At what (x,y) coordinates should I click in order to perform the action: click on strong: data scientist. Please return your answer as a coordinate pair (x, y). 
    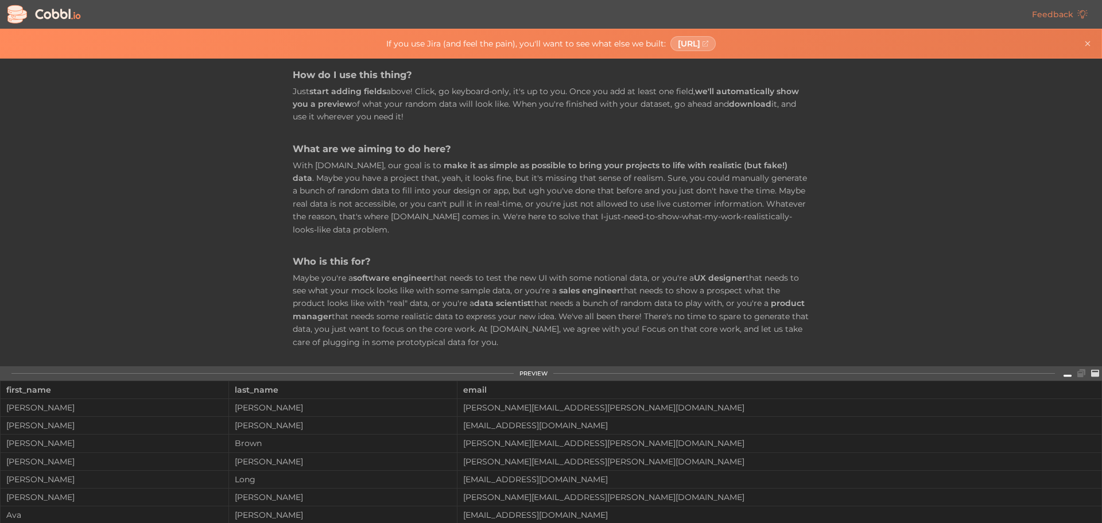
    Looking at the image, I should click on (502, 303).